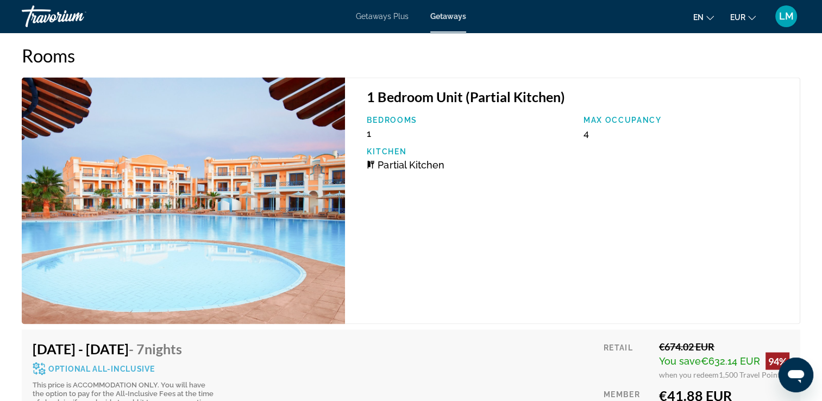 Image resolution: width=822 pixels, height=401 pixels. I want to click on div: Retail, so click(627, 359).